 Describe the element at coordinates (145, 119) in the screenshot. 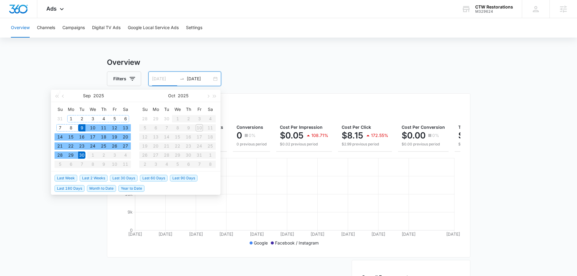

I see `div: 28` at that location.